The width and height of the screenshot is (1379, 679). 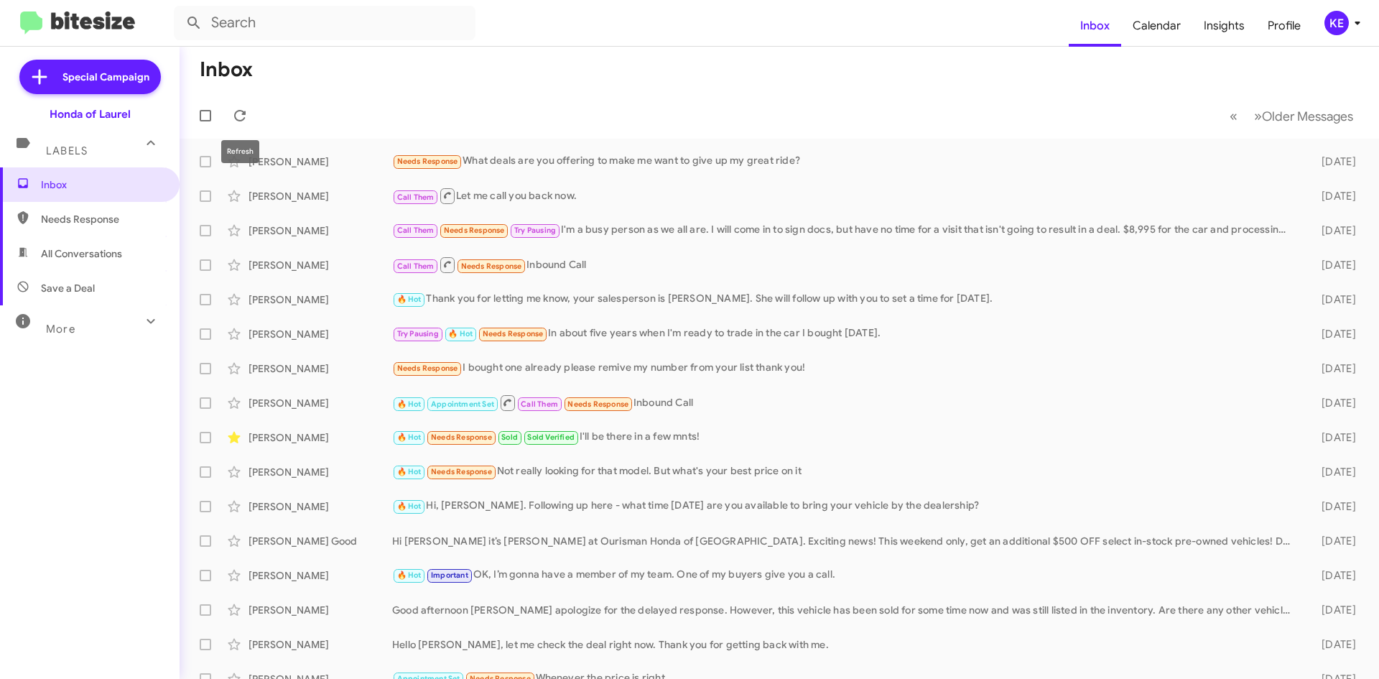 What do you see at coordinates (325, 23) in the screenshot?
I see `input: Search` at bounding box center [325, 23].